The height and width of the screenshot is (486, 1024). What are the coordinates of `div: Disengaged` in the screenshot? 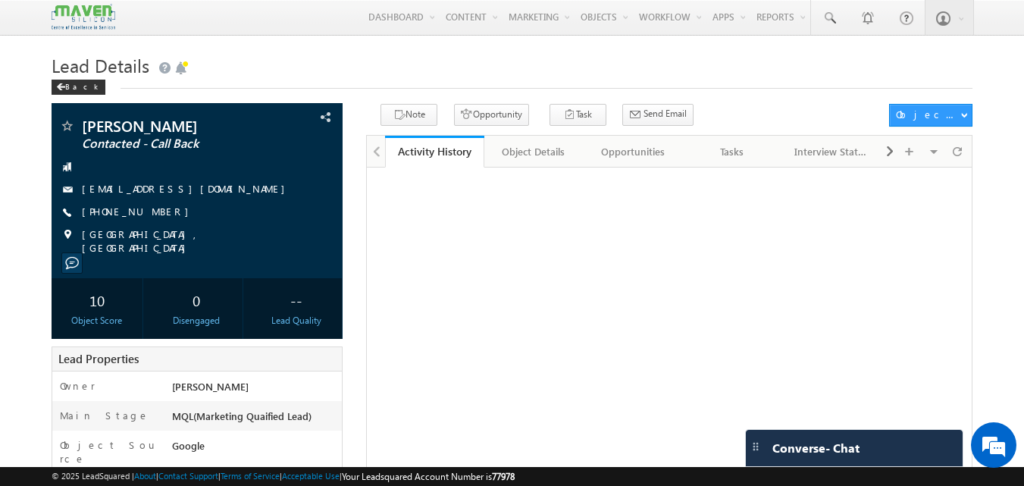 It's located at (196, 320).